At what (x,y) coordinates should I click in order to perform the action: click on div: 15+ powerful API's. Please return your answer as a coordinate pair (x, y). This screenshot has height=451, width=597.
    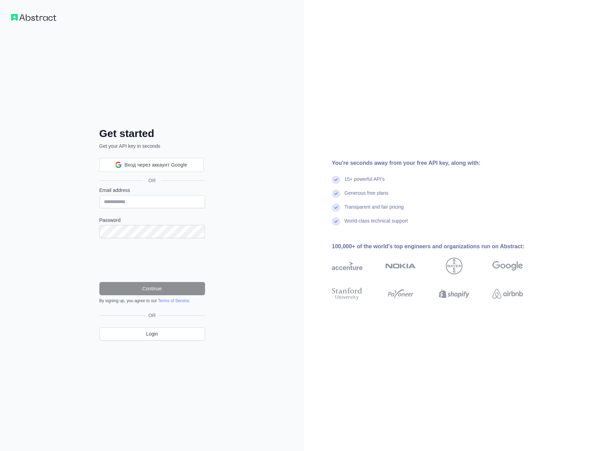
    Looking at the image, I should click on (365, 182).